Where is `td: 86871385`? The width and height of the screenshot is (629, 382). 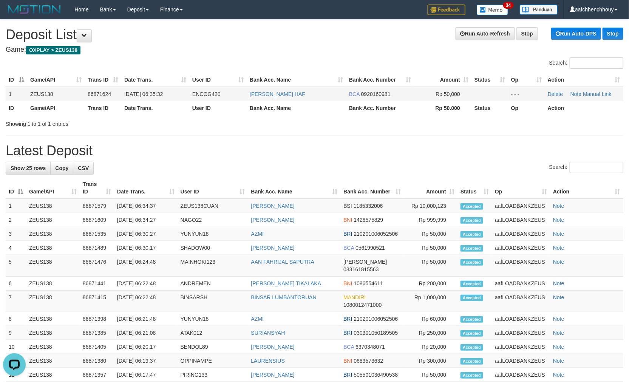
td: 86871385 is located at coordinates (97, 333).